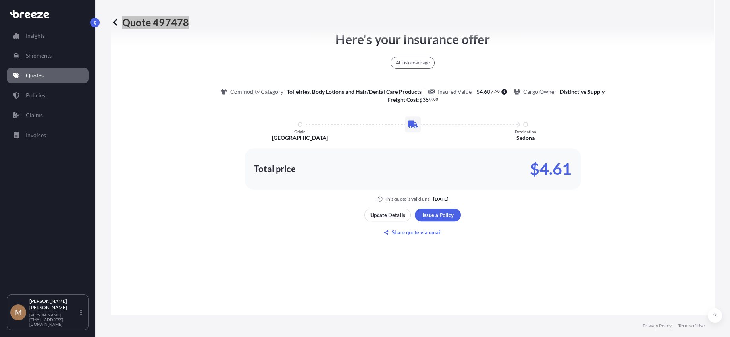 Image resolution: width=730 pixels, height=337 pixels. Describe the element at coordinates (388, 215) in the screenshot. I see `button: Update Details` at that location.